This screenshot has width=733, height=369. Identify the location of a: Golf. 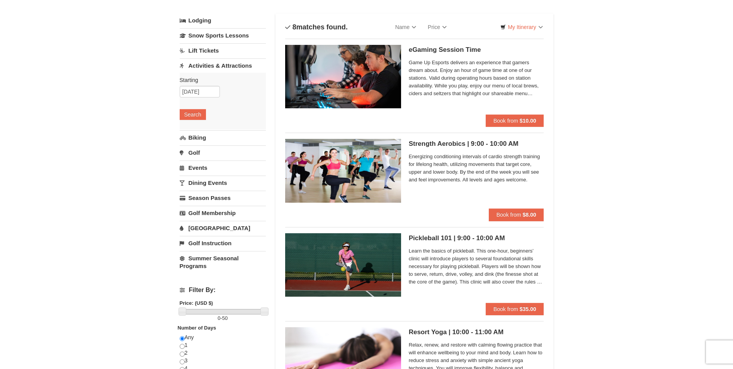
(223, 152).